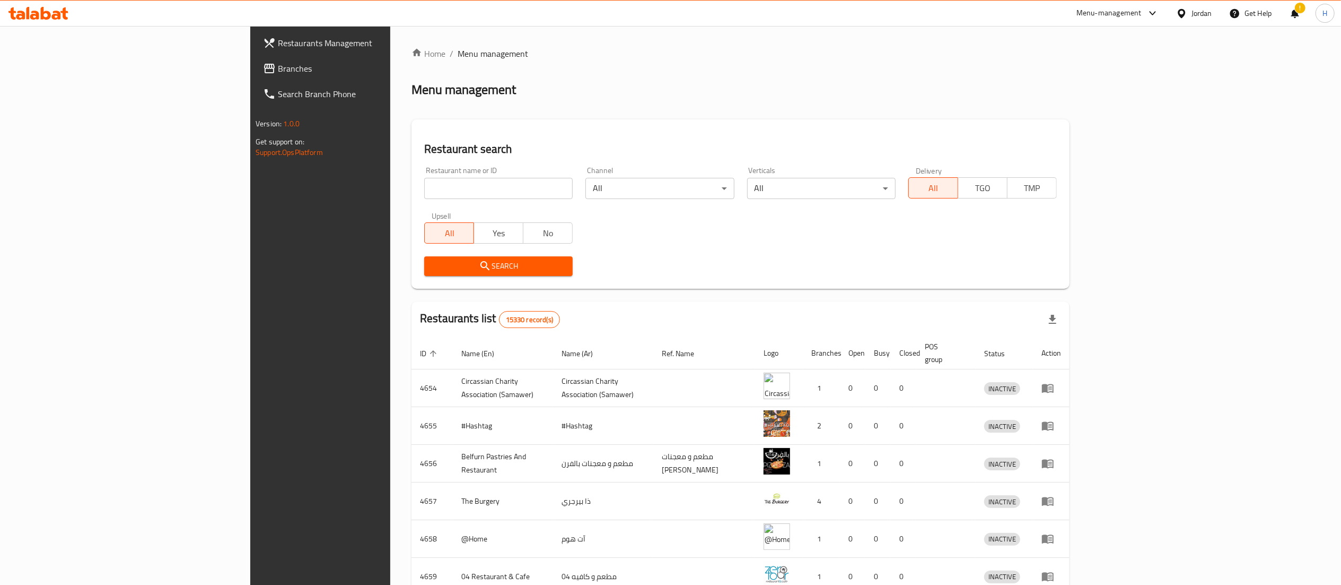 This screenshot has width=1341, height=585. I want to click on img: #Hashtag, so click(777, 423).